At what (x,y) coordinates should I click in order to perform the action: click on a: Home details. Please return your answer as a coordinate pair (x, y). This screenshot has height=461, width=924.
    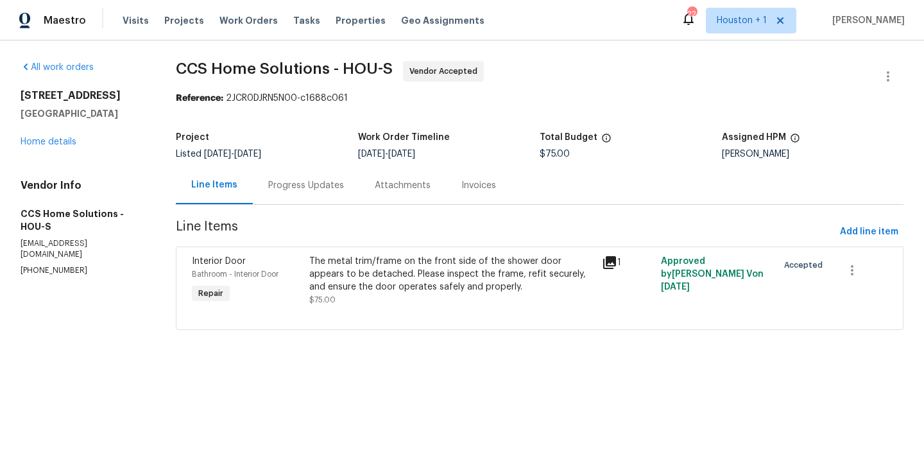
    Looking at the image, I should click on (48, 142).